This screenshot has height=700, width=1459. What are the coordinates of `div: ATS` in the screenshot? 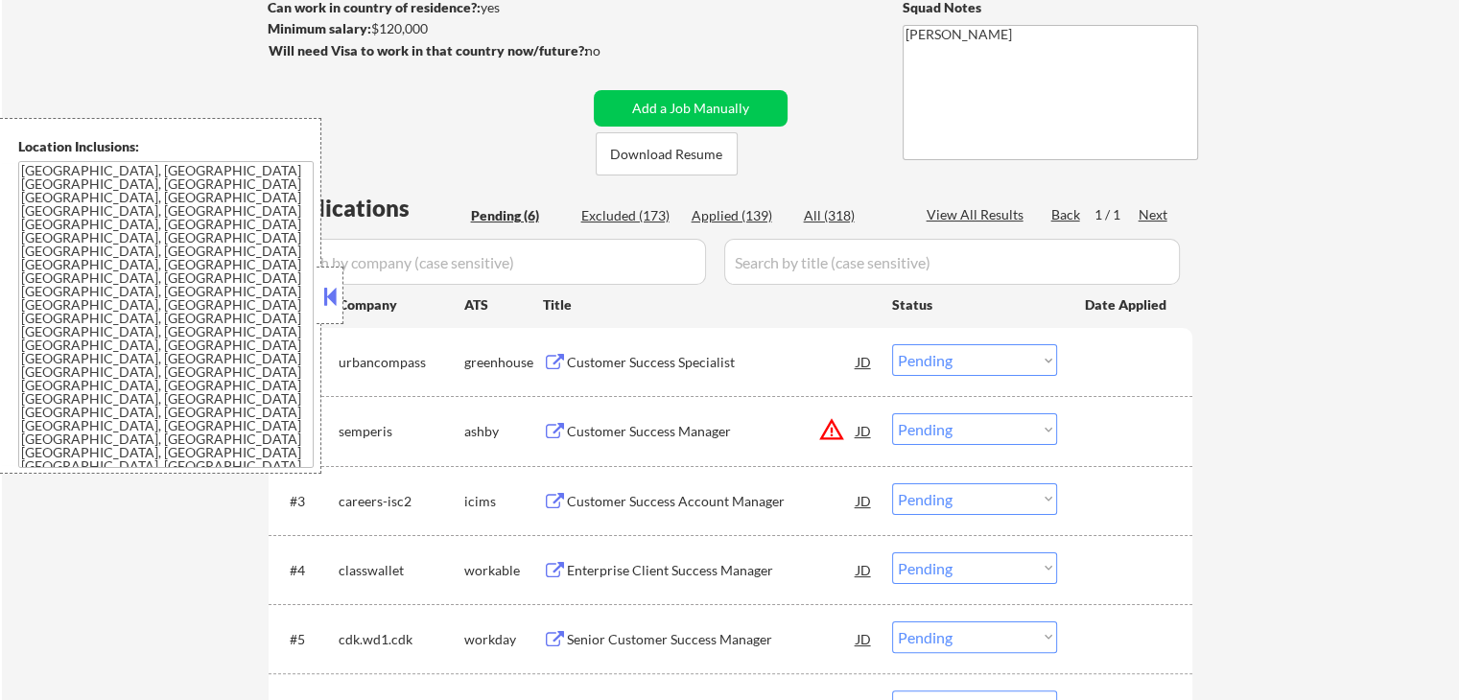 It's located at (504, 305).